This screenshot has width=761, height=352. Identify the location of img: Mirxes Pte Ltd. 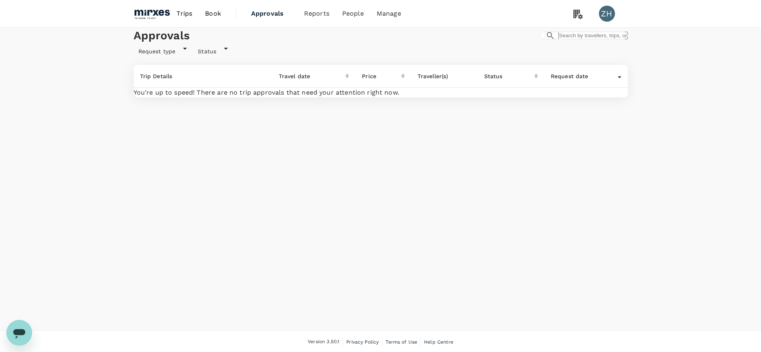
(152, 14).